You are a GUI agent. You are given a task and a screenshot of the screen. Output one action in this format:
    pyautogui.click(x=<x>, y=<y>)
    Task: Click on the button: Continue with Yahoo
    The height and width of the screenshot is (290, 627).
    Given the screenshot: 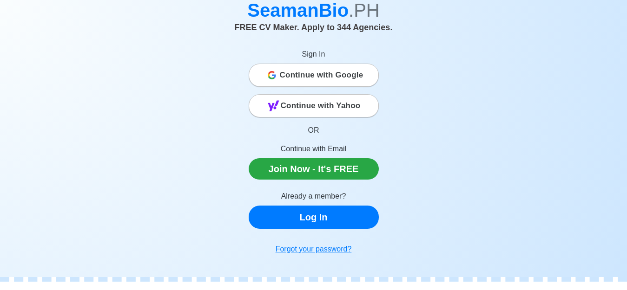 What is the action you would take?
    pyautogui.click(x=314, y=106)
    